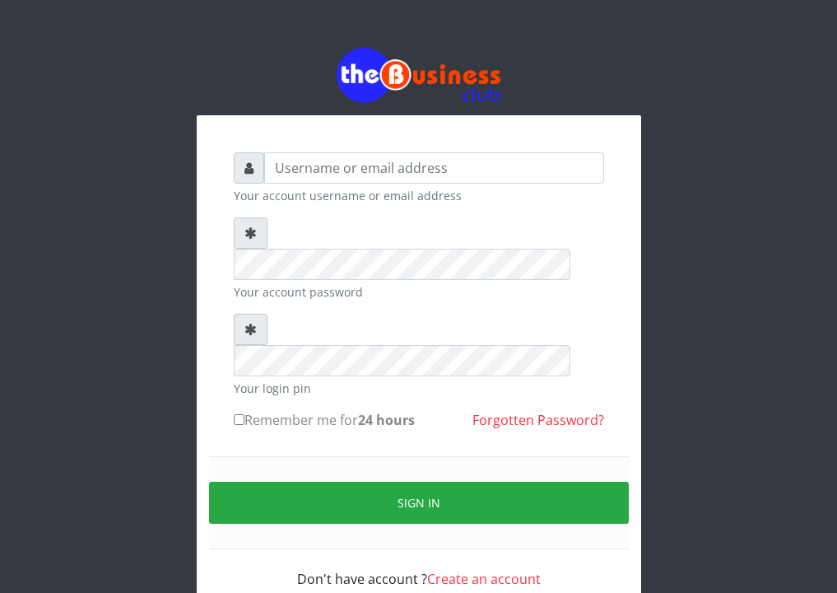  Describe the element at coordinates (386, 420) in the screenshot. I see `b: 24 hours` at that location.